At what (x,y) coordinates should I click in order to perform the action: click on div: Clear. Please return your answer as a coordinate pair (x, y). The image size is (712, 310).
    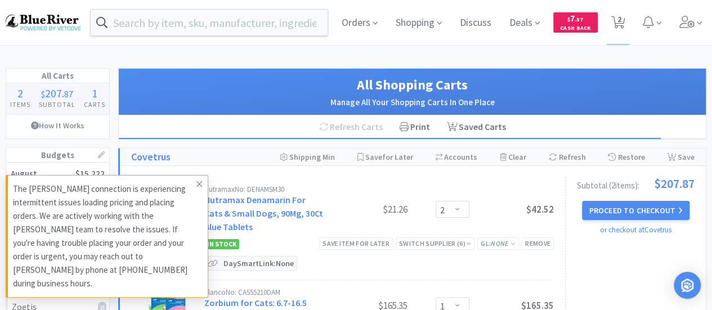
    Looking at the image, I should click on (512, 157).